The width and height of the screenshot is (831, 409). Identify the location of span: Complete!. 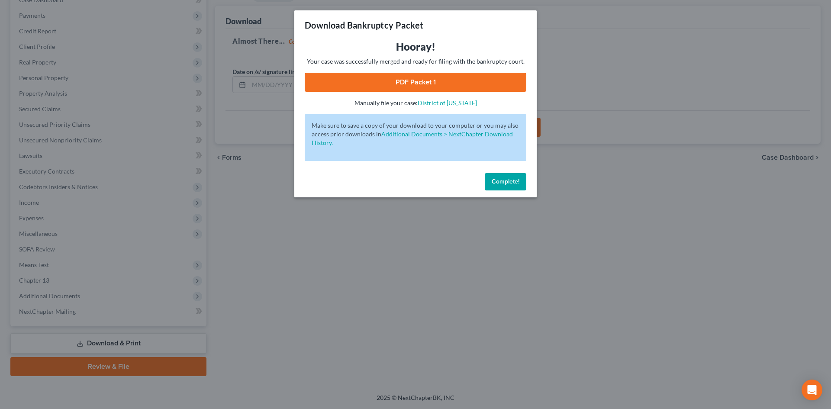
(505, 181).